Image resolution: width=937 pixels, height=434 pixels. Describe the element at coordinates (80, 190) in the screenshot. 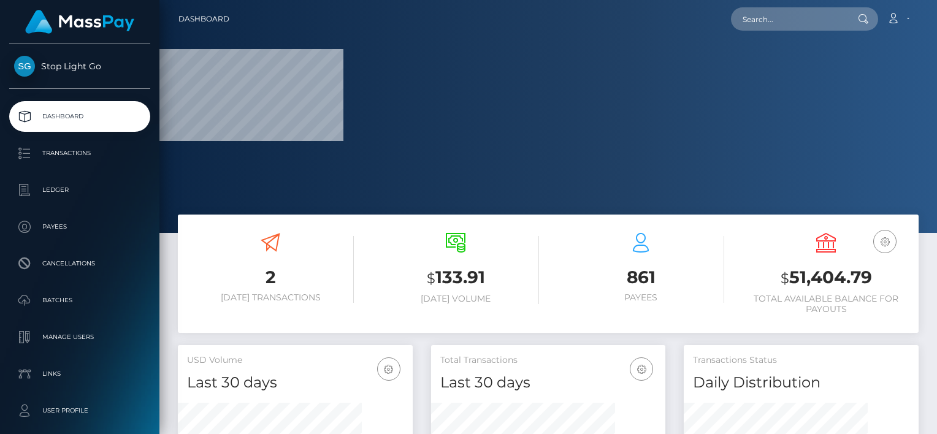

I see `a: Ledger` at that location.